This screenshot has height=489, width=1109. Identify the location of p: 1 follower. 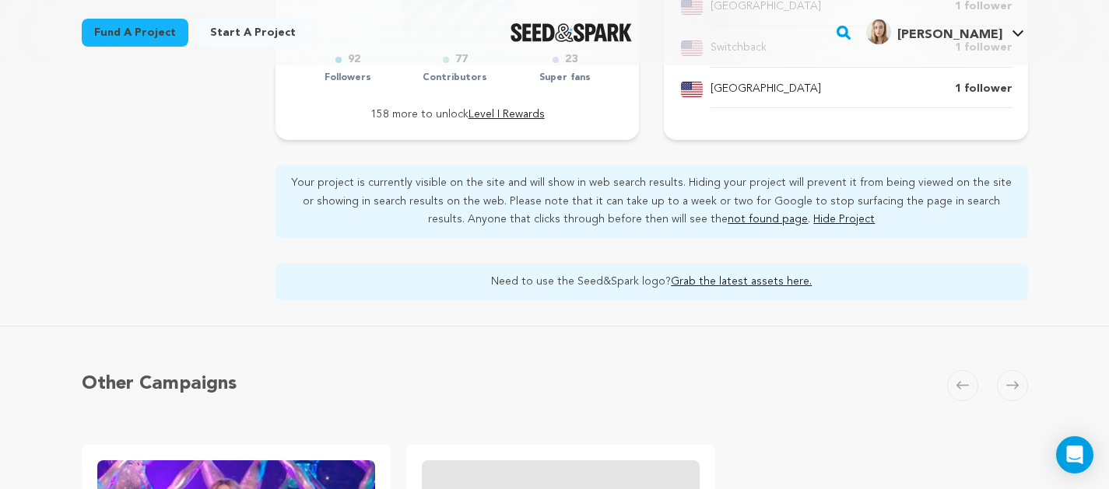
(984, 89).